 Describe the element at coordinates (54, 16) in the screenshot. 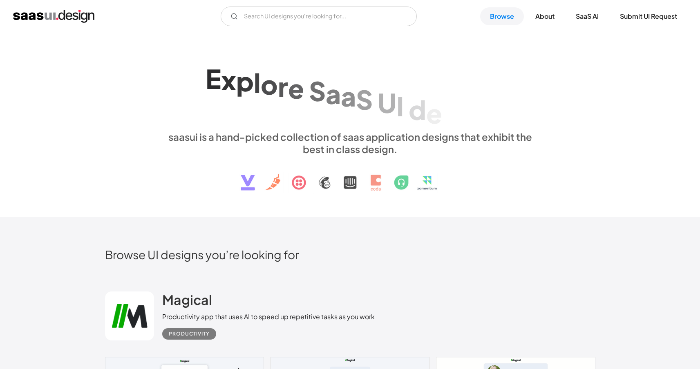

I see `a: home` at that location.